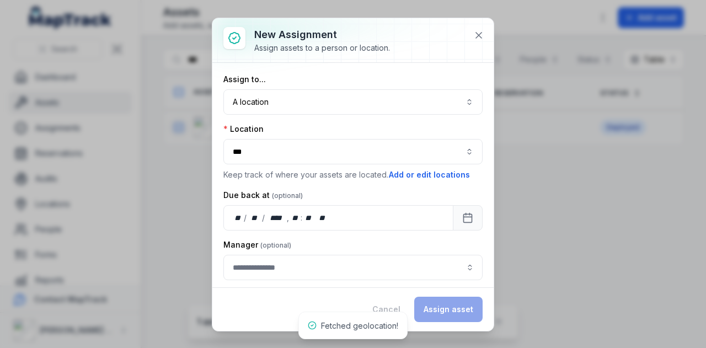  Describe the element at coordinates (255, 218) in the screenshot. I see `div: month,` at that location.